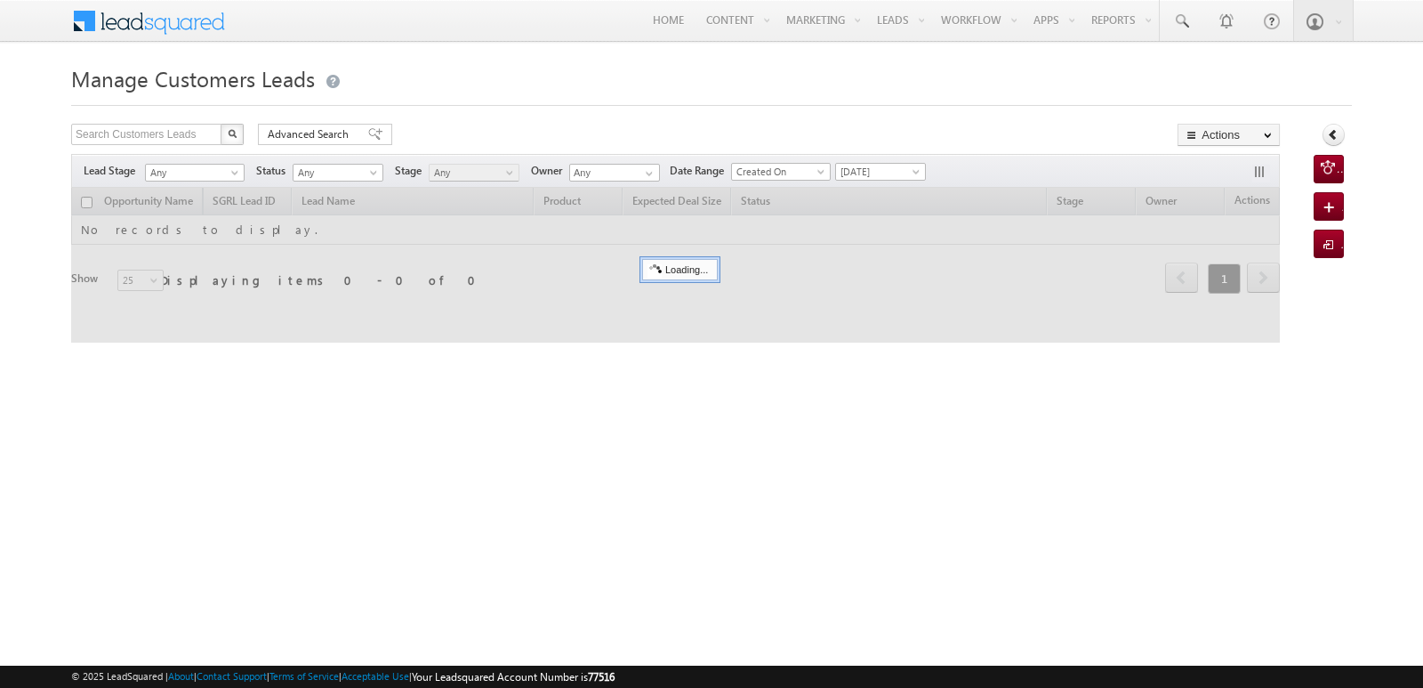 This screenshot has width=1423, height=688. I want to click on span: Created On, so click(778, 172).